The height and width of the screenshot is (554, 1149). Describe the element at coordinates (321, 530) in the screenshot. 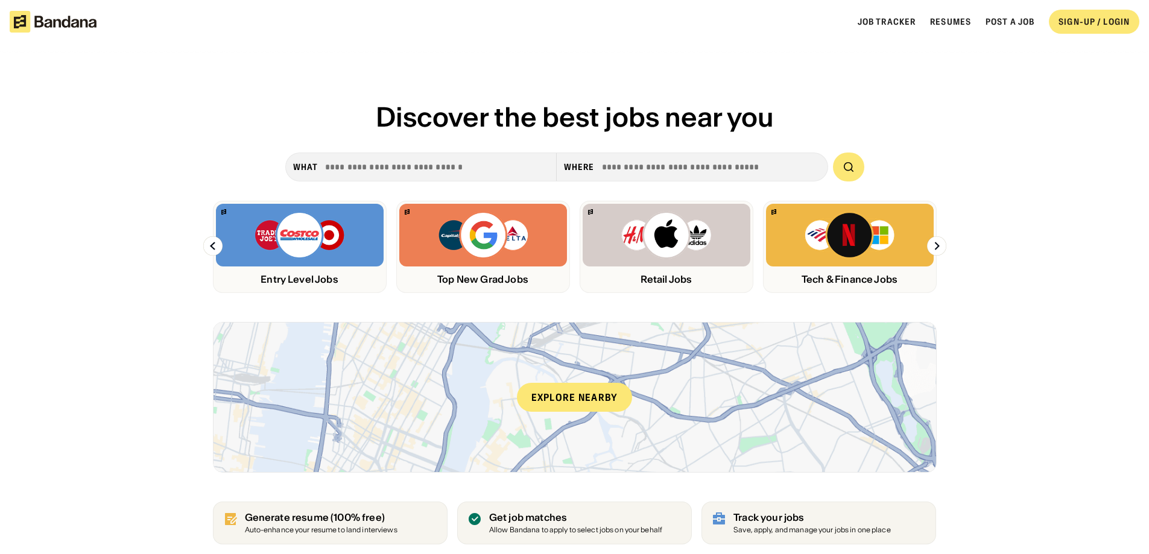

I see `div: Auto-enhance your resume to land interviews` at that location.